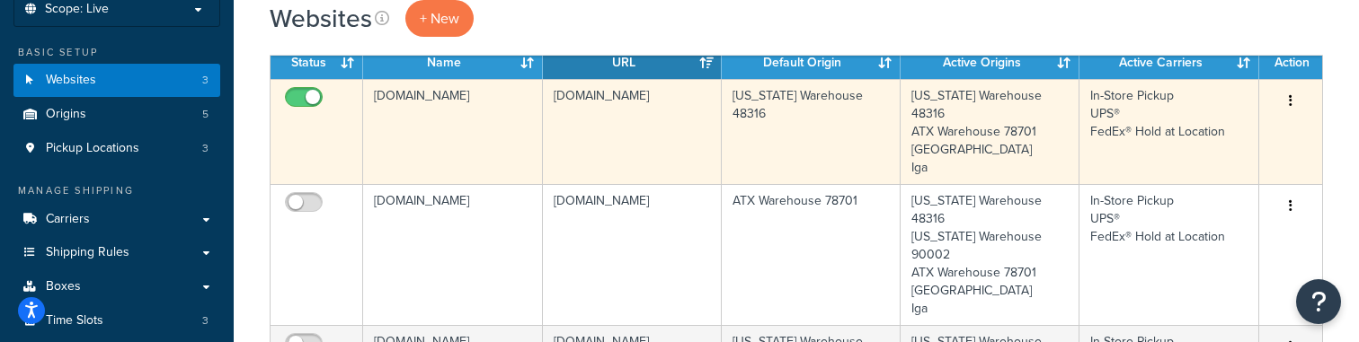 The height and width of the screenshot is (342, 1359). Describe the element at coordinates (811, 254) in the screenshot. I see `td: ATX Warehouse 78701` at that location.